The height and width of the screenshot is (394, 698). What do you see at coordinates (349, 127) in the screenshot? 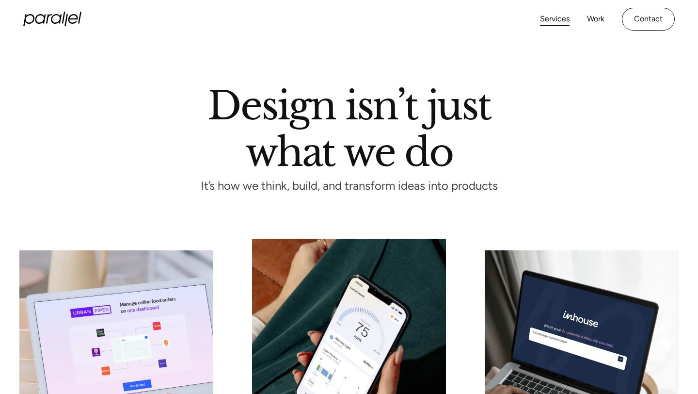
I see `h1: Design isn’t just what we do` at bounding box center [349, 127].